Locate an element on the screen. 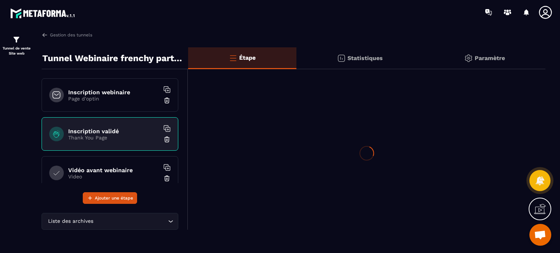 The width and height of the screenshot is (560, 253). p: Tunnel de vente Site web is located at coordinates (16, 51).